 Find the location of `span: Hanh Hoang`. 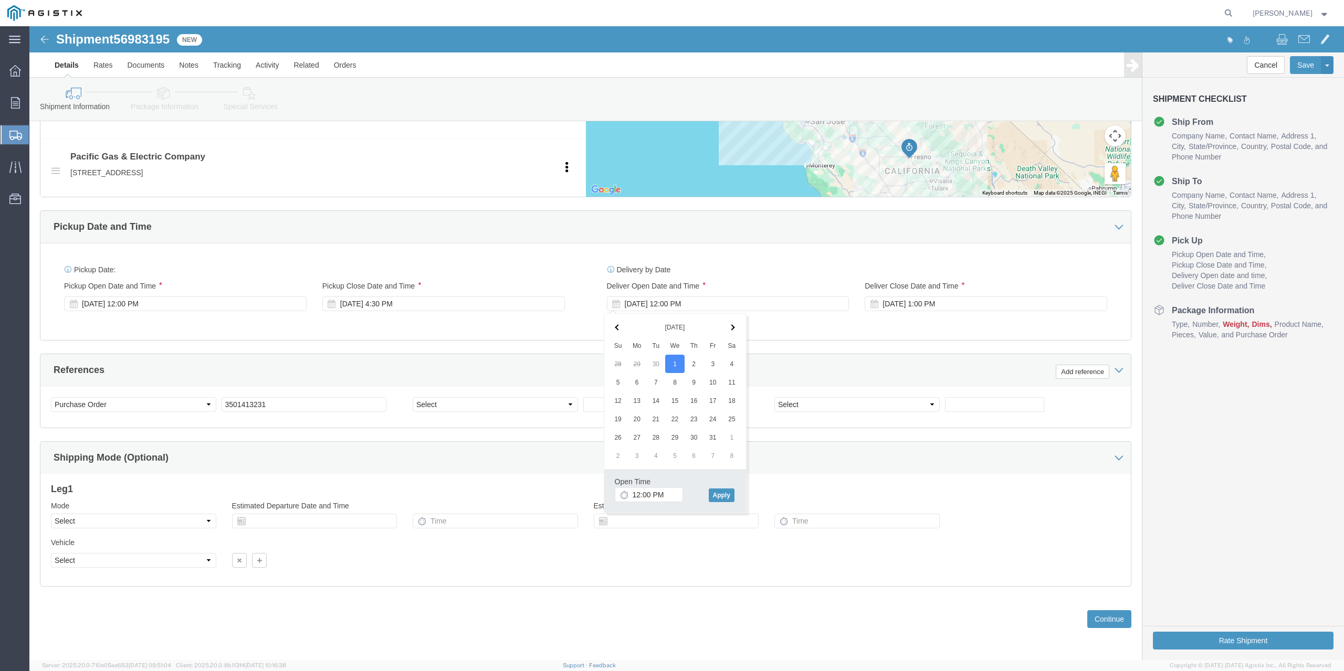

span: Hanh Hoang is located at coordinates (1282, 13).